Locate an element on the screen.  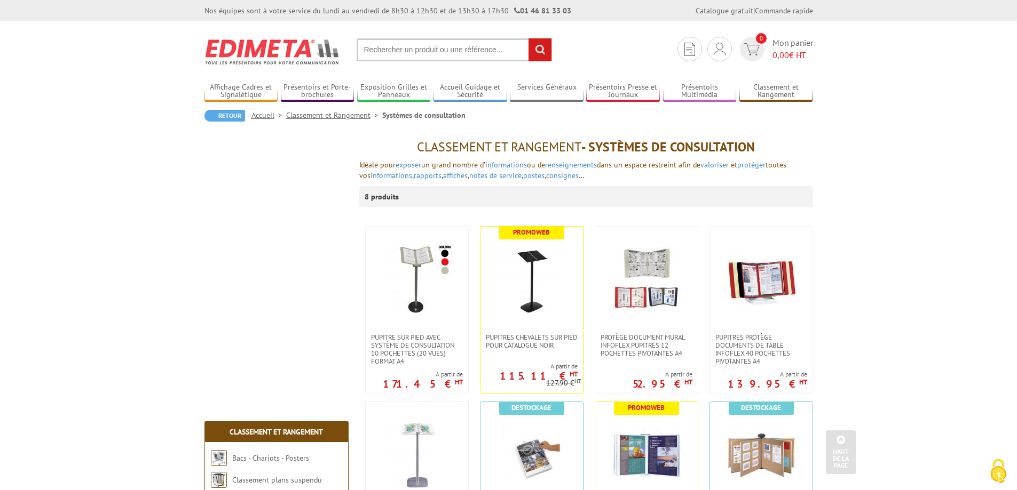
a: Classement plans suspendu is located at coordinates (277, 480).